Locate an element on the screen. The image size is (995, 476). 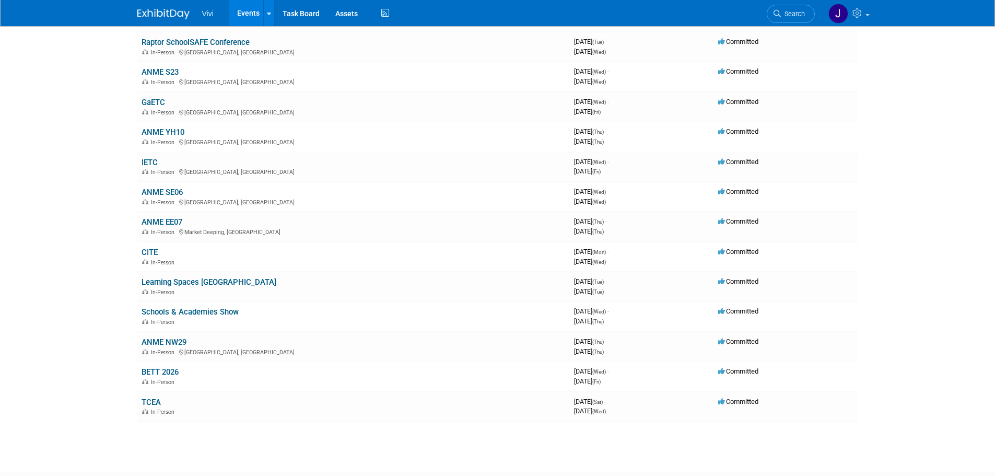
a: TCEA is located at coordinates (151, 402).